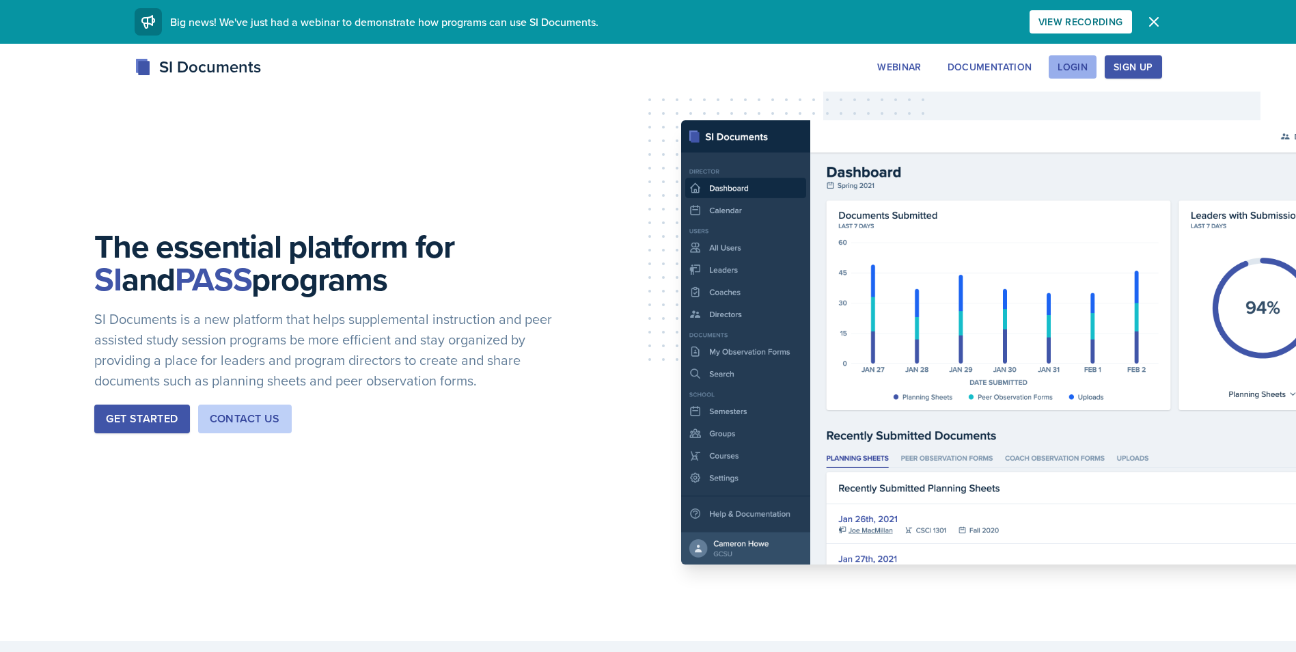  Describe the element at coordinates (1073, 67) in the screenshot. I see `div: Login` at that location.